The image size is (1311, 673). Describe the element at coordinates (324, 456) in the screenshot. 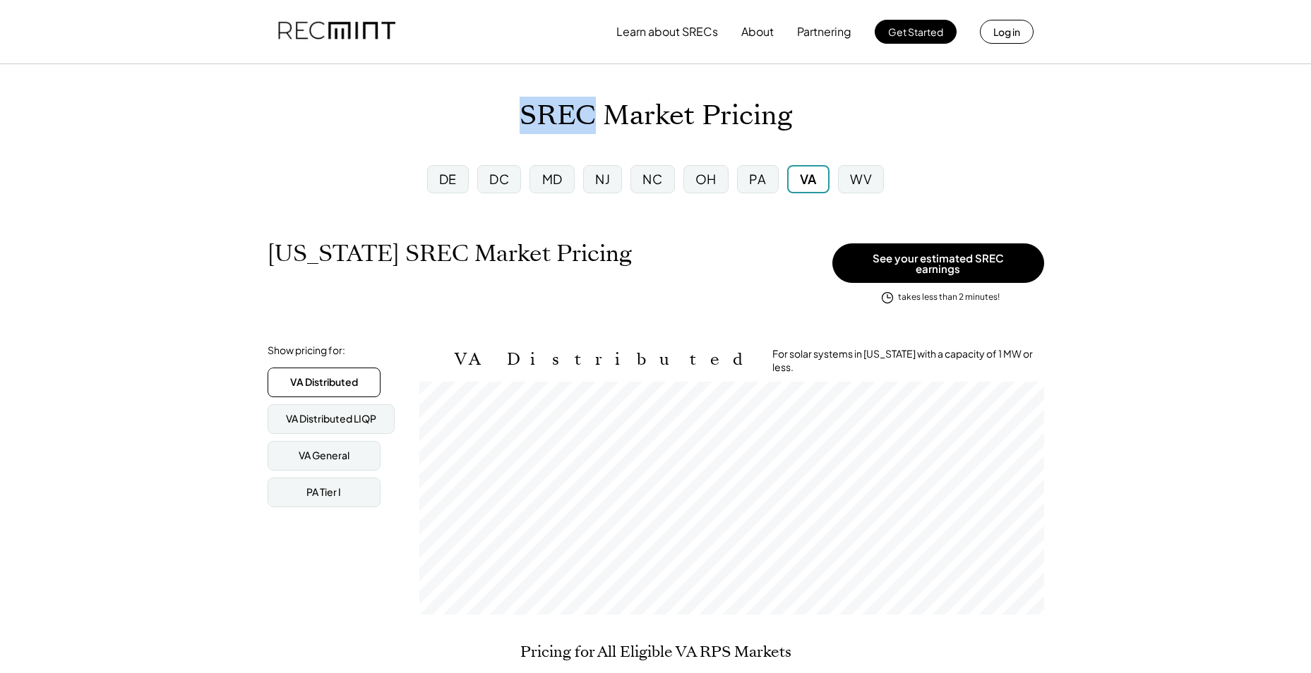

I see `div: VA General` at that location.